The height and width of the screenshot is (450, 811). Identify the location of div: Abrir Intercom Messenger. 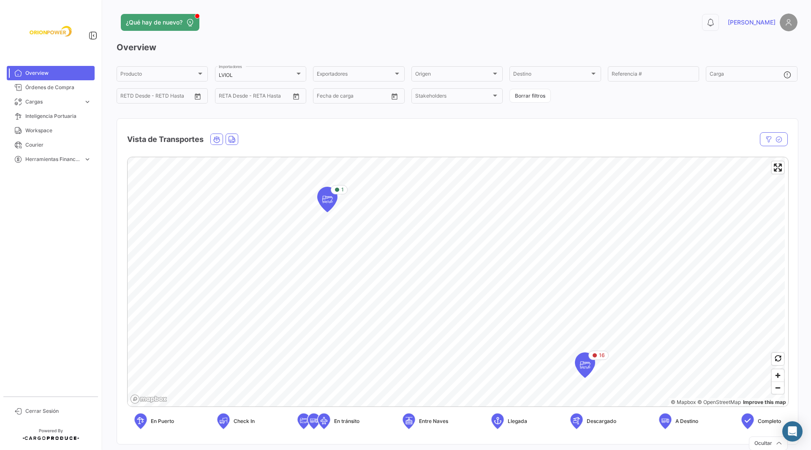
(793, 431).